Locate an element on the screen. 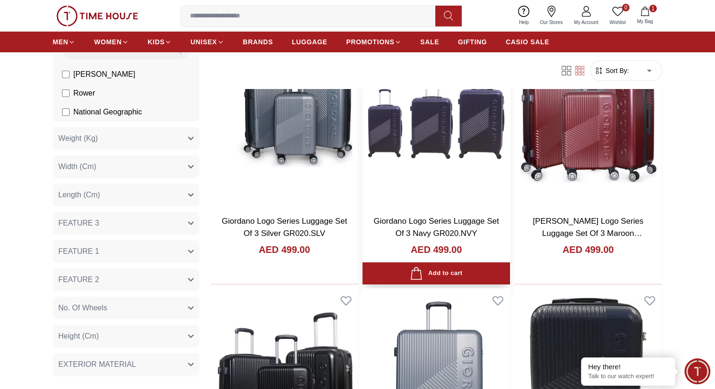 The width and height of the screenshot is (715, 389). span: SALE is located at coordinates (430, 42).